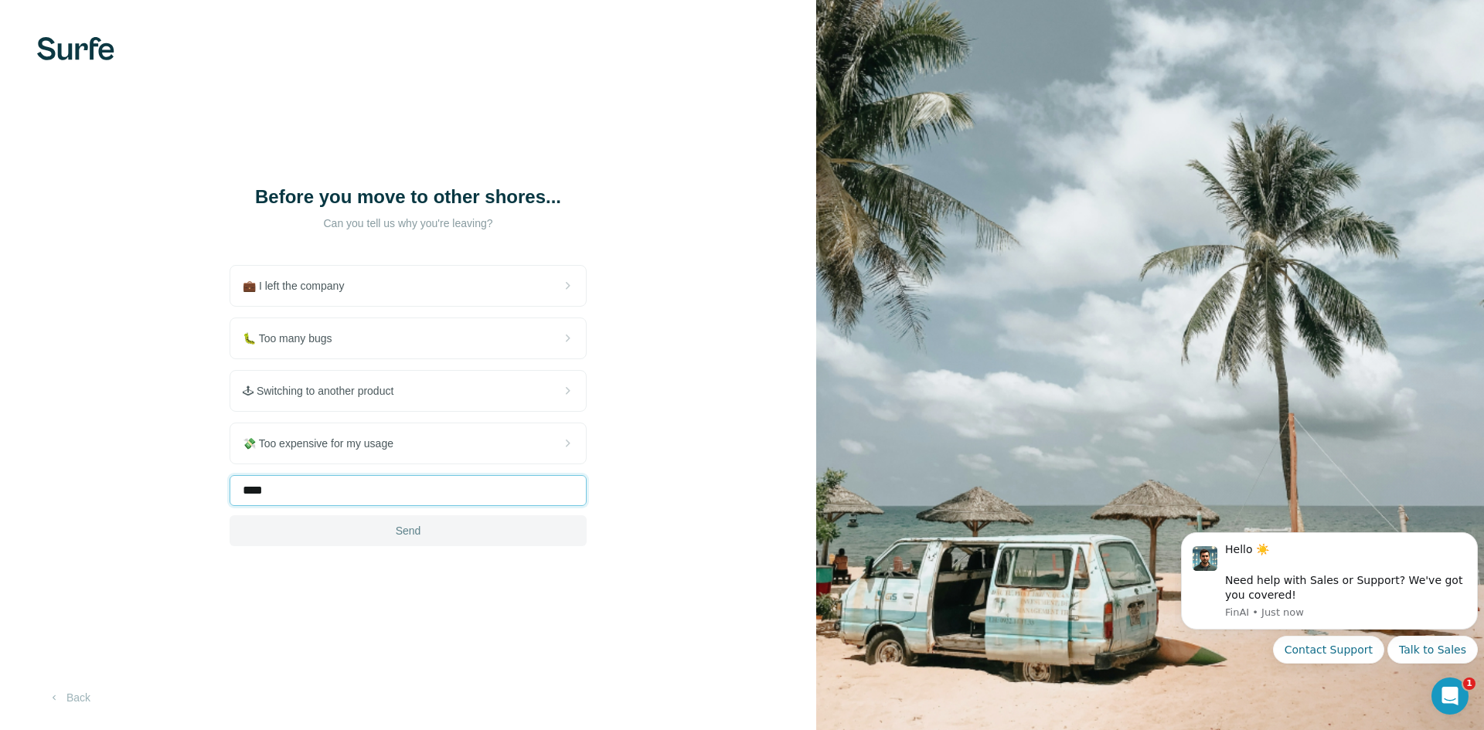 This screenshot has height=730, width=1484. Describe the element at coordinates (408, 197) in the screenshot. I see `h1: Before you move to other shores...` at that location.